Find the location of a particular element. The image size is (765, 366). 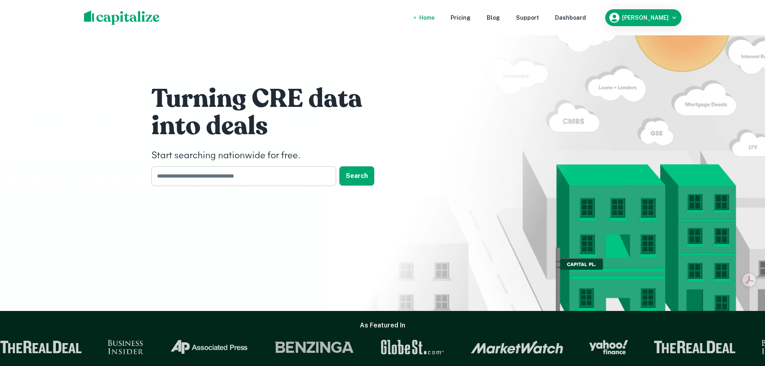

a: Support is located at coordinates (527, 18).